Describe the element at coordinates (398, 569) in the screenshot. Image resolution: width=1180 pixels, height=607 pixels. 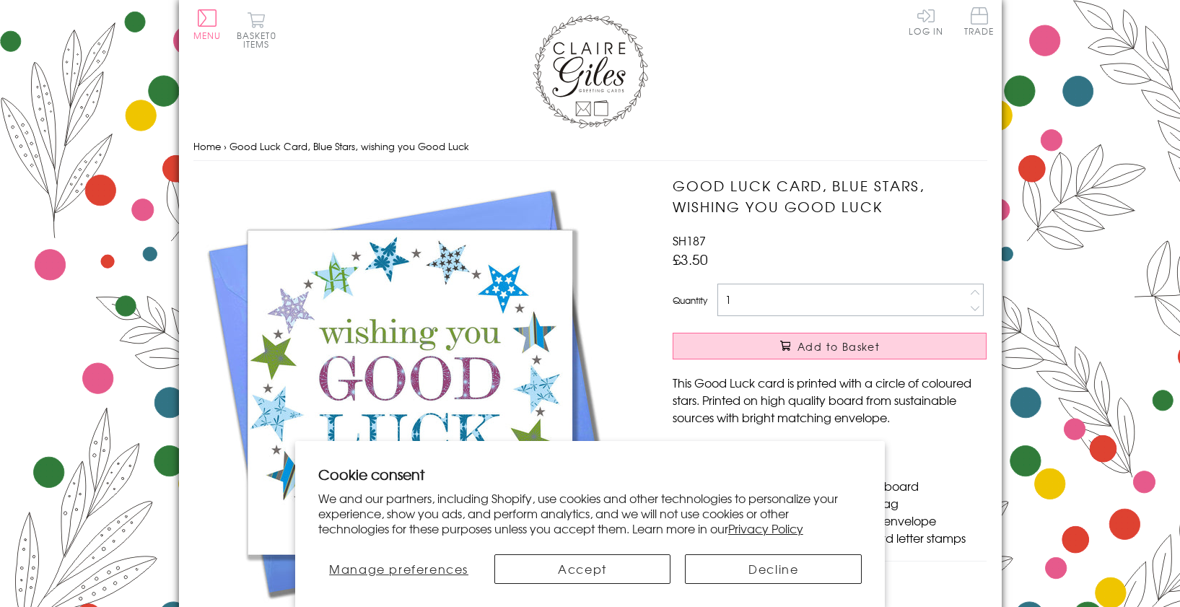
I see `span: Manage preferences` at that location.